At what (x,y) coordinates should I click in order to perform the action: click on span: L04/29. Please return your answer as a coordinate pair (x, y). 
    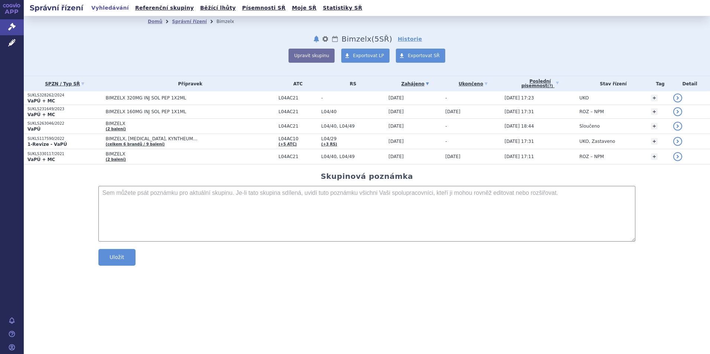
    Looking at the image, I should click on (353, 139).